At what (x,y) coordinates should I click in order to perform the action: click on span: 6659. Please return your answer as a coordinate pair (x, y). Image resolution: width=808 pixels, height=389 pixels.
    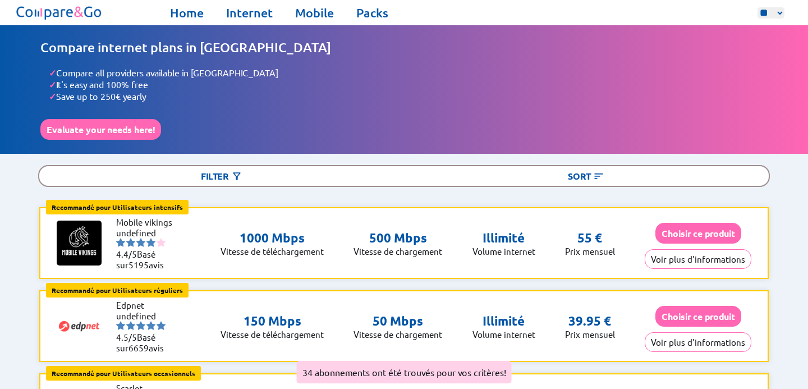
    Looking at the image, I should click on (139, 347).